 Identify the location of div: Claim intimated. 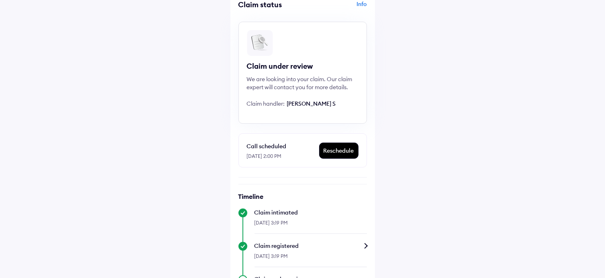
(311, 212).